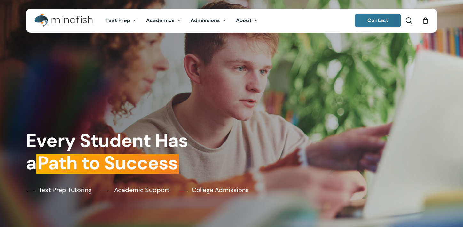 This screenshot has width=463, height=227. What do you see at coordinates (205, 20) in the screenshot?
I see `span: Admissions` at bounding box center [205, 20].